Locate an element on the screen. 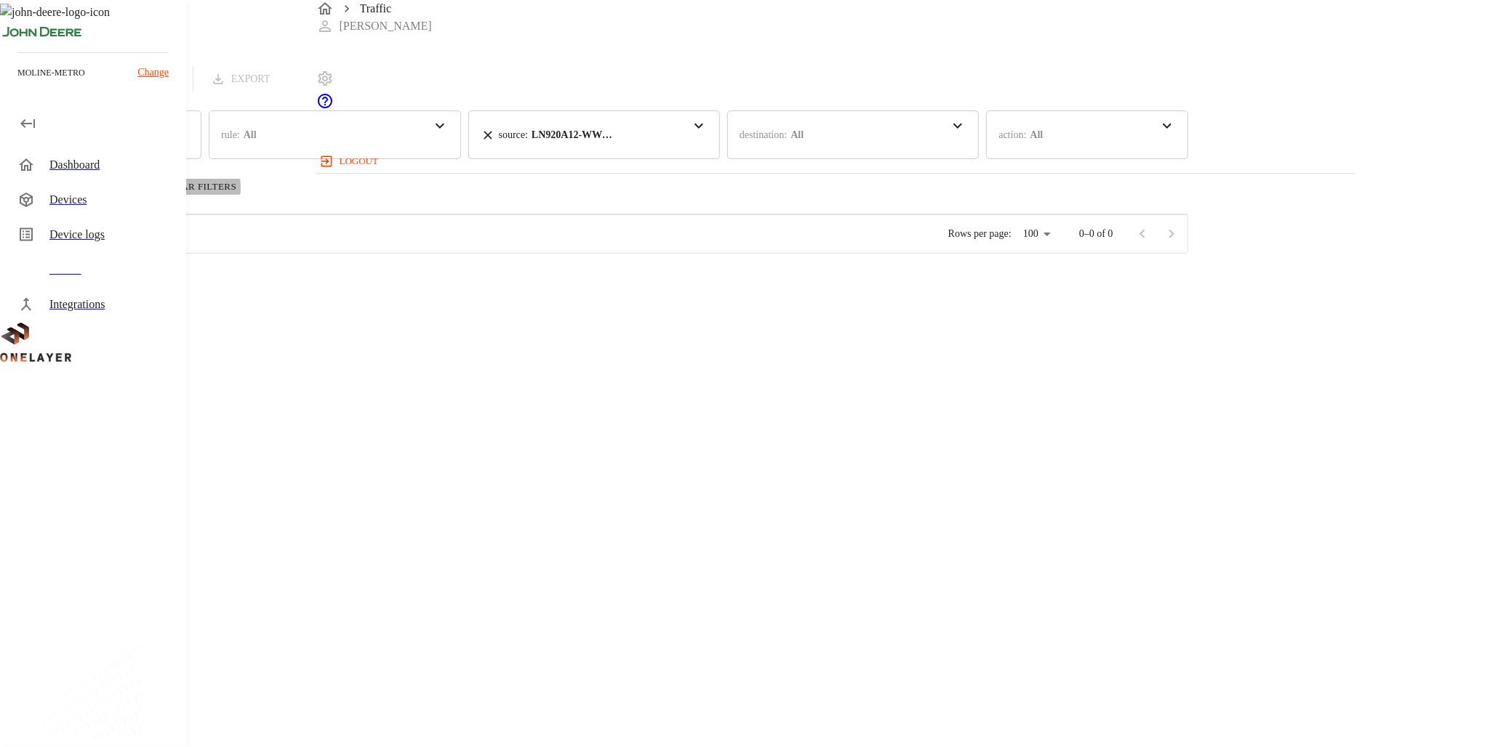 The height and width of the screenshot is (747, 1485). a: onelayer-support is located at coordinates (325, 105).